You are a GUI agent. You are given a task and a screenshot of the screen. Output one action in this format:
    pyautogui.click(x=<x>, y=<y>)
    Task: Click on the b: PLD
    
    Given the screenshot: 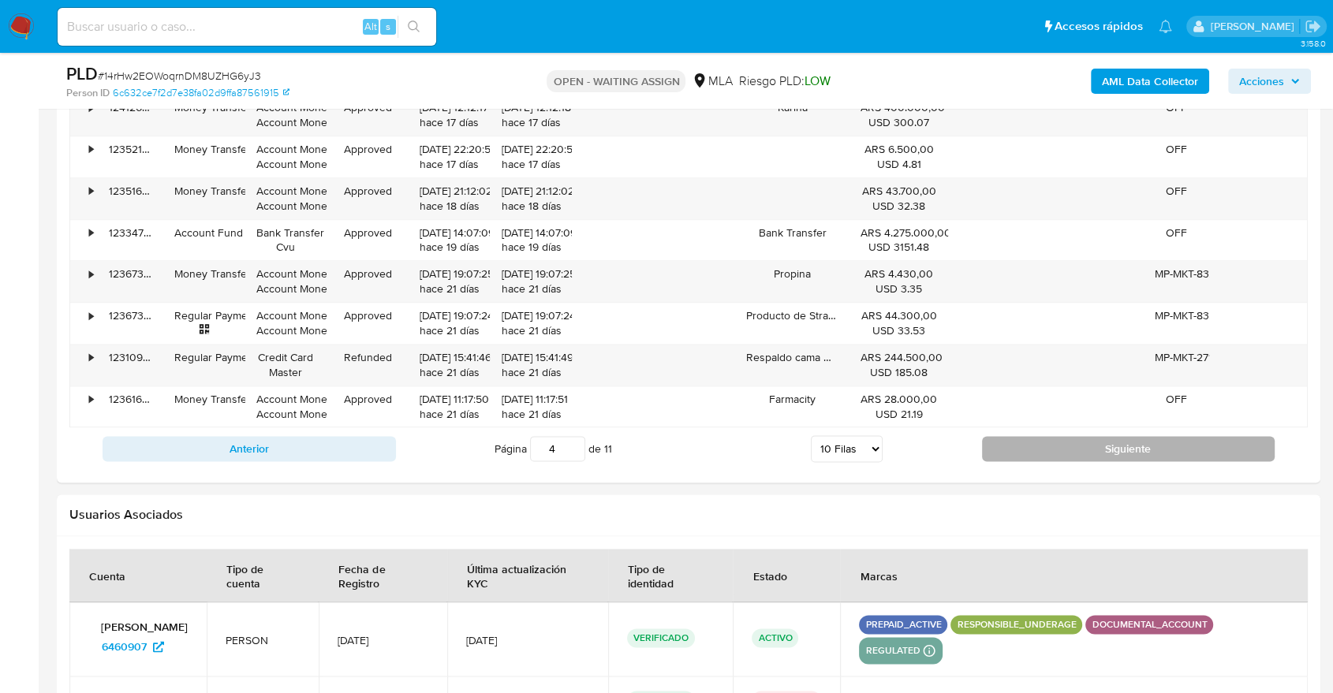 What is the action you would take?
    pyautogui.click(x=82, y=73)
    